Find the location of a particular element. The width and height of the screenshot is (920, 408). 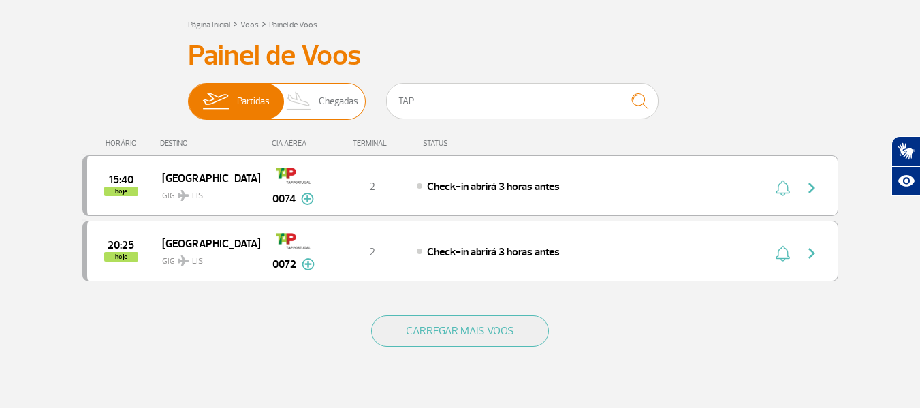

a: Painel de Voos is located at coordinates (293, 25).